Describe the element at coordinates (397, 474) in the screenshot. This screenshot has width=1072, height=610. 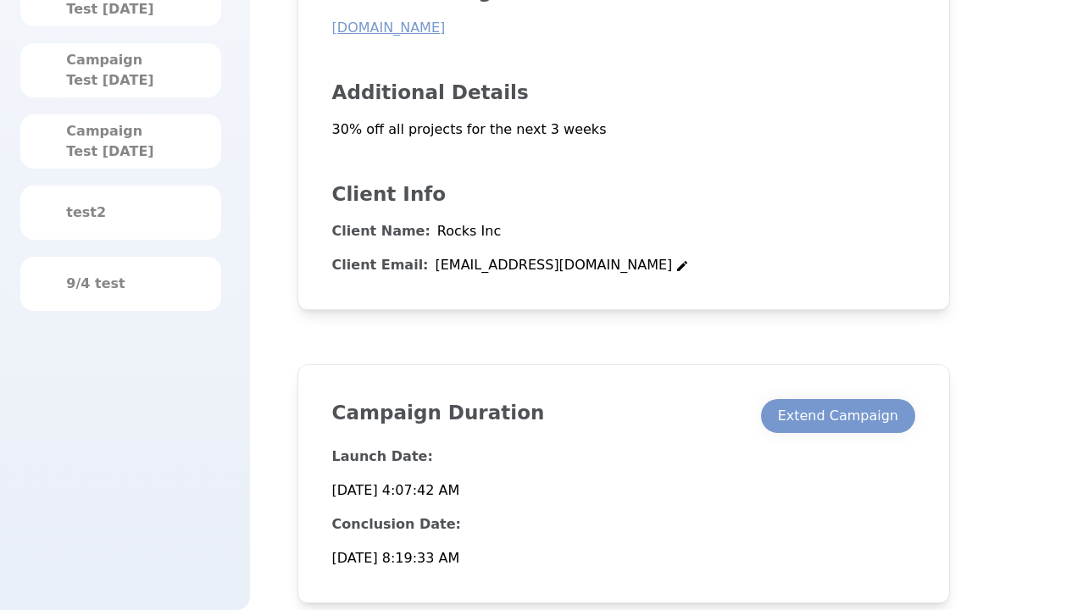
I see `h3: Launch Date:` at that location.